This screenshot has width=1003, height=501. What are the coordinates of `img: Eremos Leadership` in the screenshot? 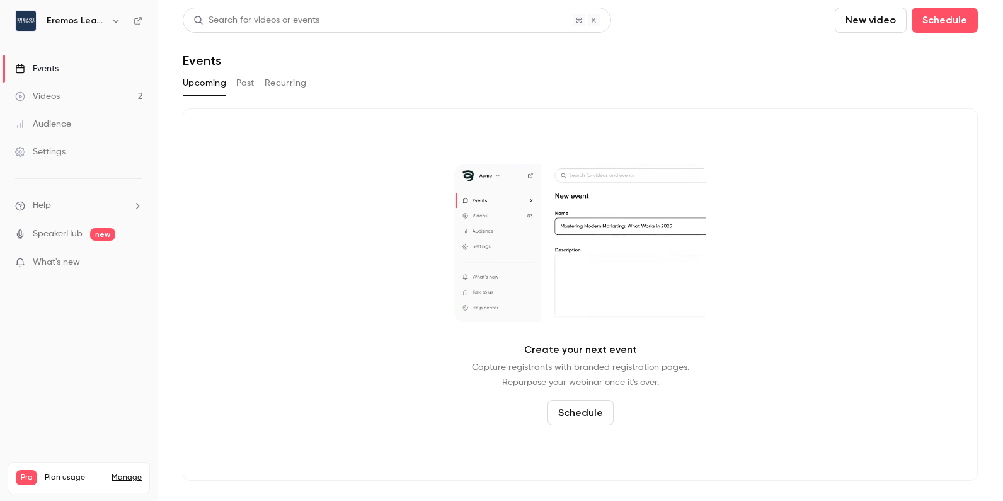 It's located at (26, 21).